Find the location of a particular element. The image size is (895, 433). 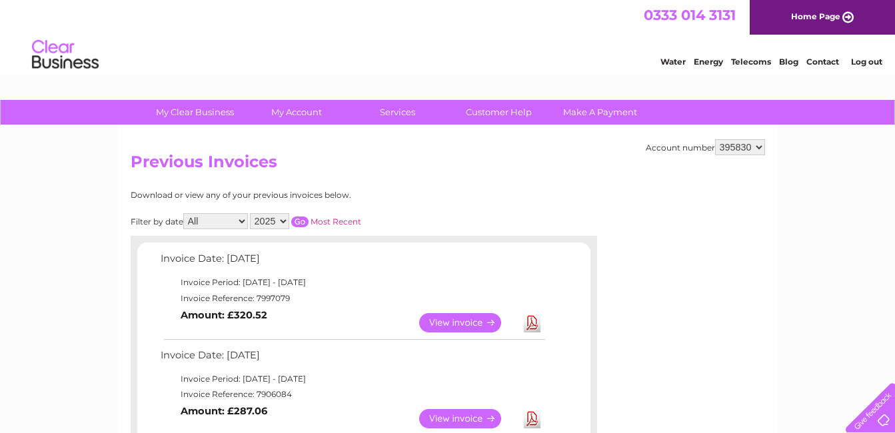

a: Most Recent is located at coordinates (336, 221).